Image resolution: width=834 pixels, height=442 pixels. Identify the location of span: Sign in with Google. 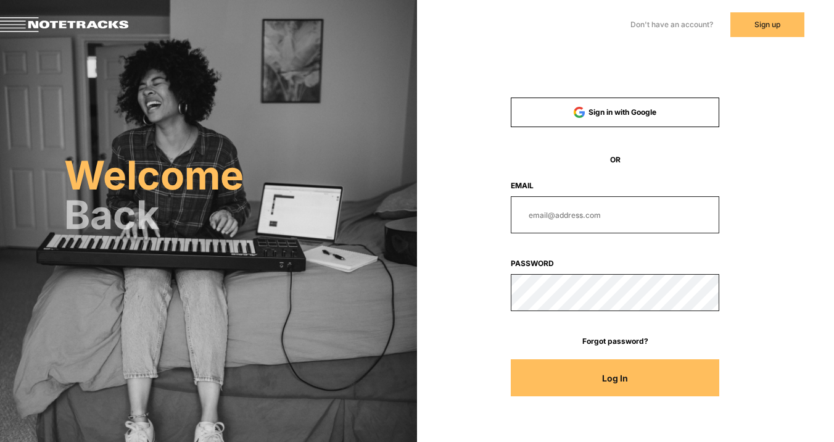
(623, 112).